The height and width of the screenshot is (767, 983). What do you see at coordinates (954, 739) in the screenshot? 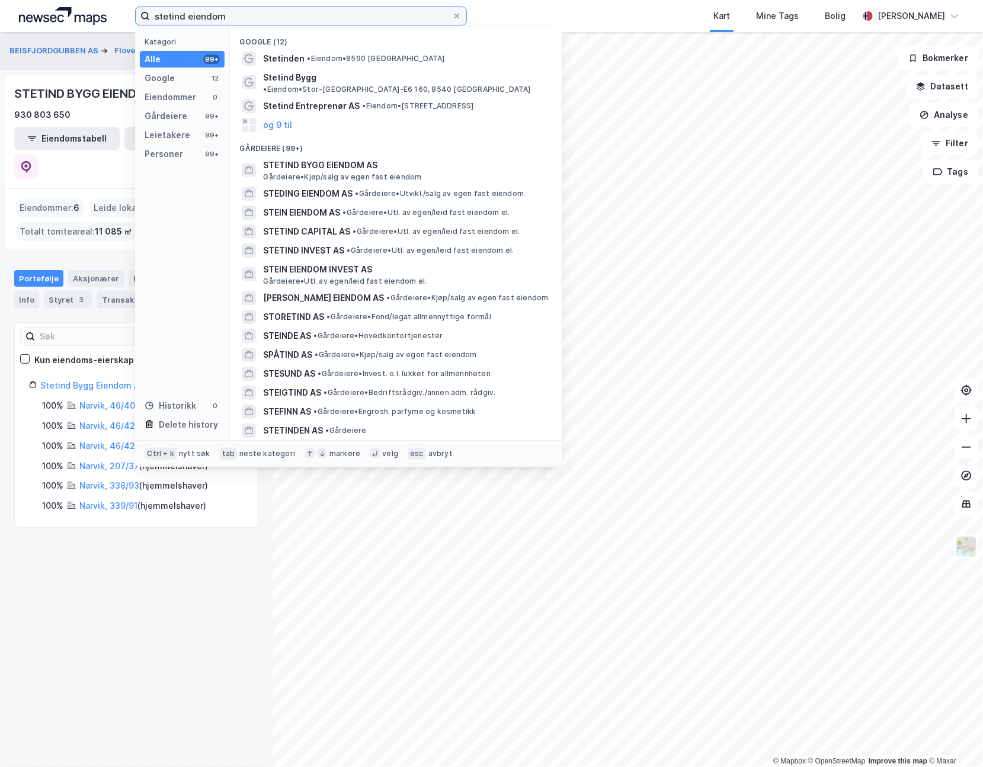
I see `div: Kontrollprogram for chat` at bounding box center [954, 739].